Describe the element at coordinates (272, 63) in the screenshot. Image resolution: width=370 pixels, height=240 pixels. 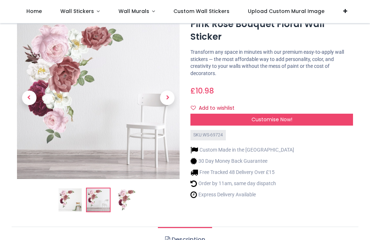
I see `p: Transform any space in minutes with our premium easy-to-apply wall stickers — the most affordable...` at that location.